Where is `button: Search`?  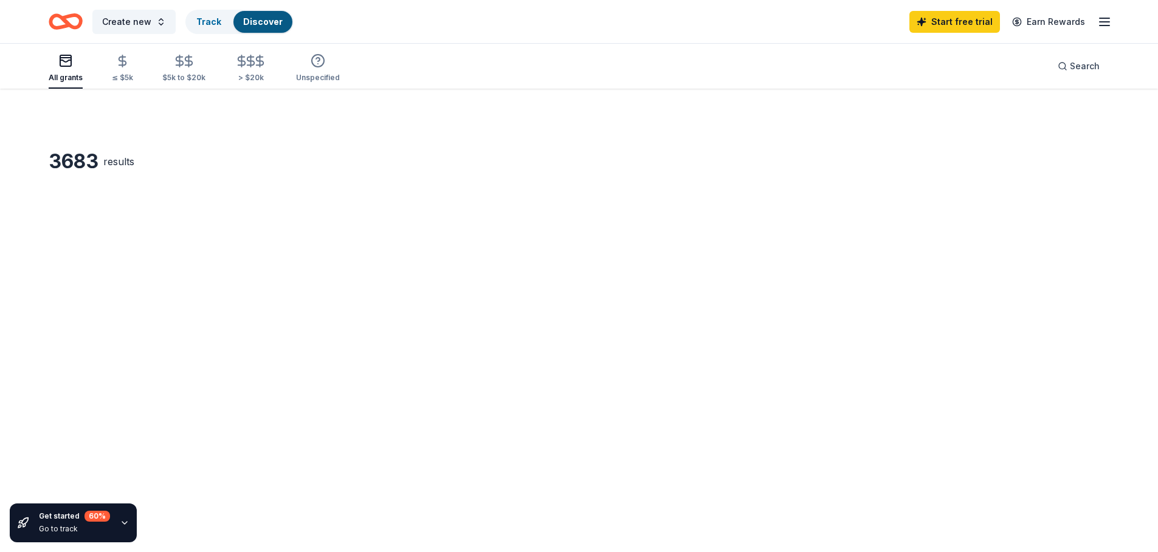
button: Search is located at coordinates (1078, 66).